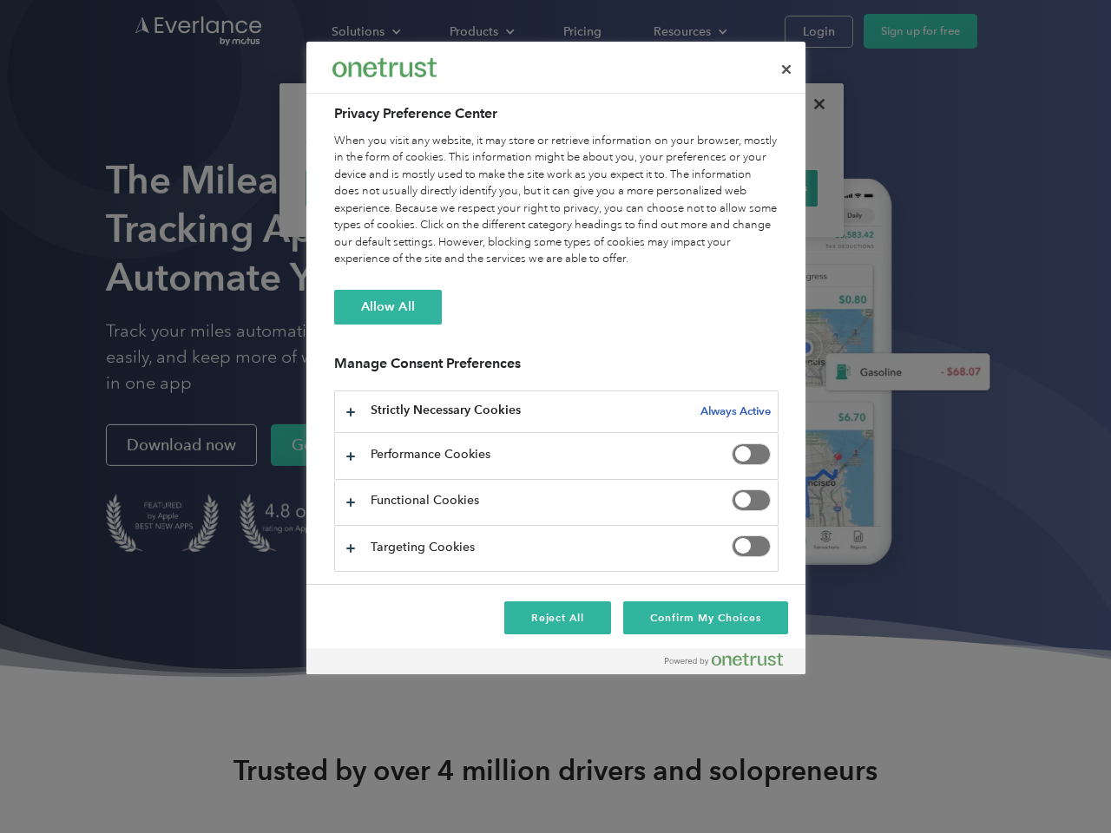 This screenshot has height=833, width=1111. Describe the element at coordinates (556, 368) in the screenshot. I see `h3: Manage Consent Preferences` at that location.